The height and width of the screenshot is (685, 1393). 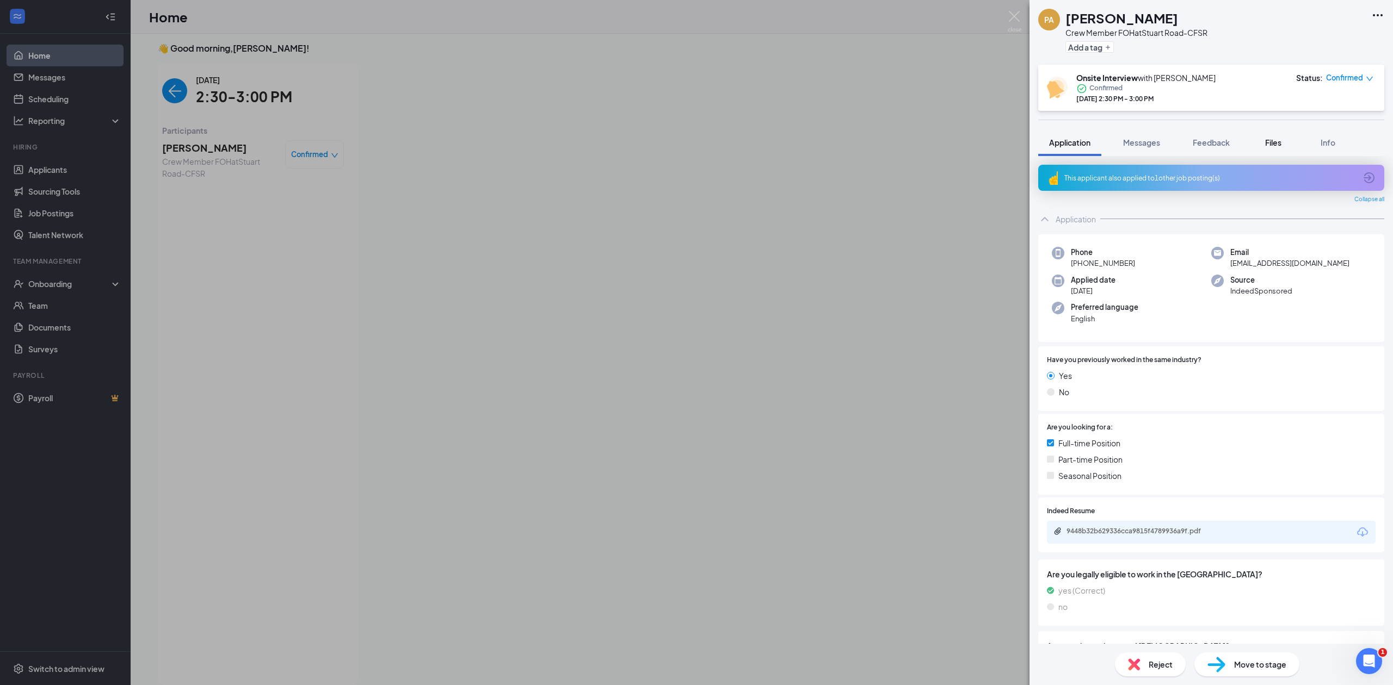 I want to click on span: yes (Correct), so click(x=1081, y=591).